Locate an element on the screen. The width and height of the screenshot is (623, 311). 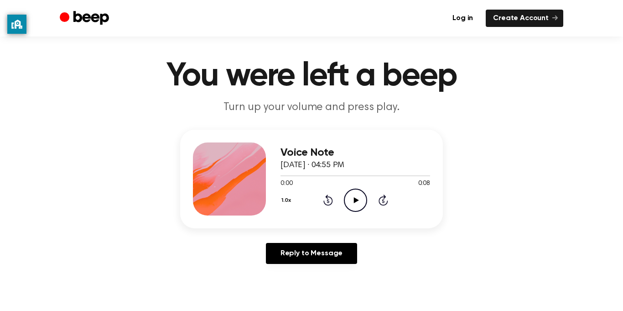
a: Log in is located at coordinates (463, 18).